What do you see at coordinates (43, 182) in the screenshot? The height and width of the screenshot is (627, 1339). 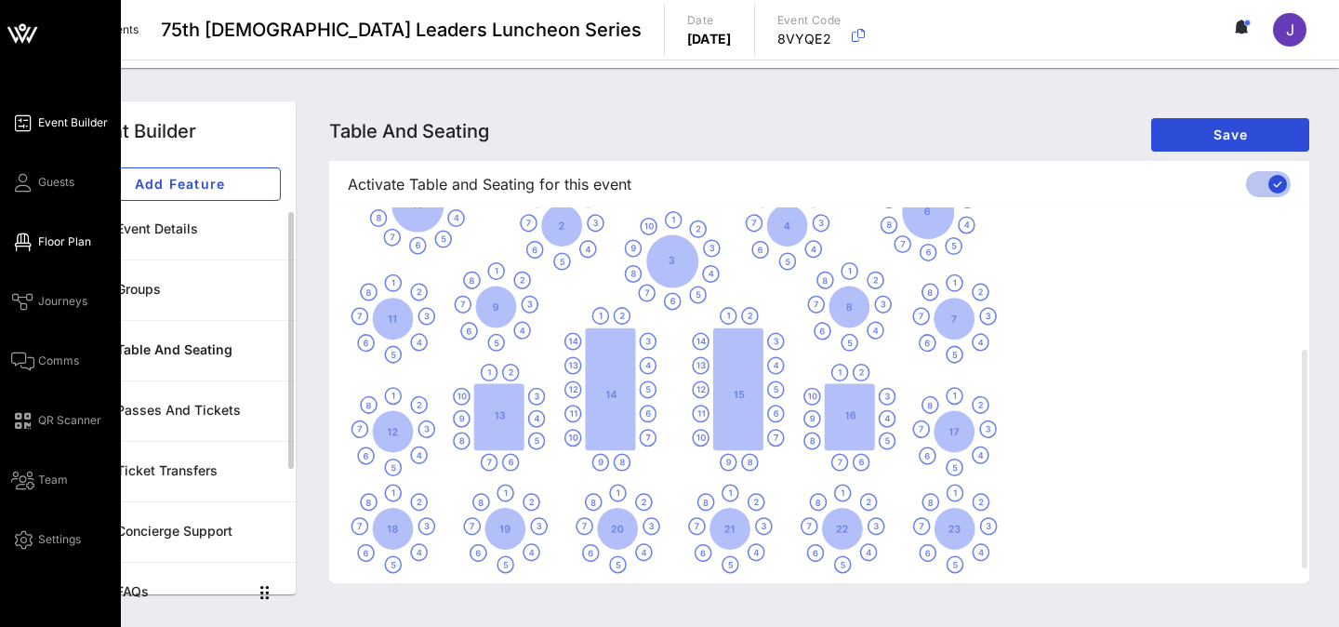 I see `a: Guests` at bounding box center [43, 182].